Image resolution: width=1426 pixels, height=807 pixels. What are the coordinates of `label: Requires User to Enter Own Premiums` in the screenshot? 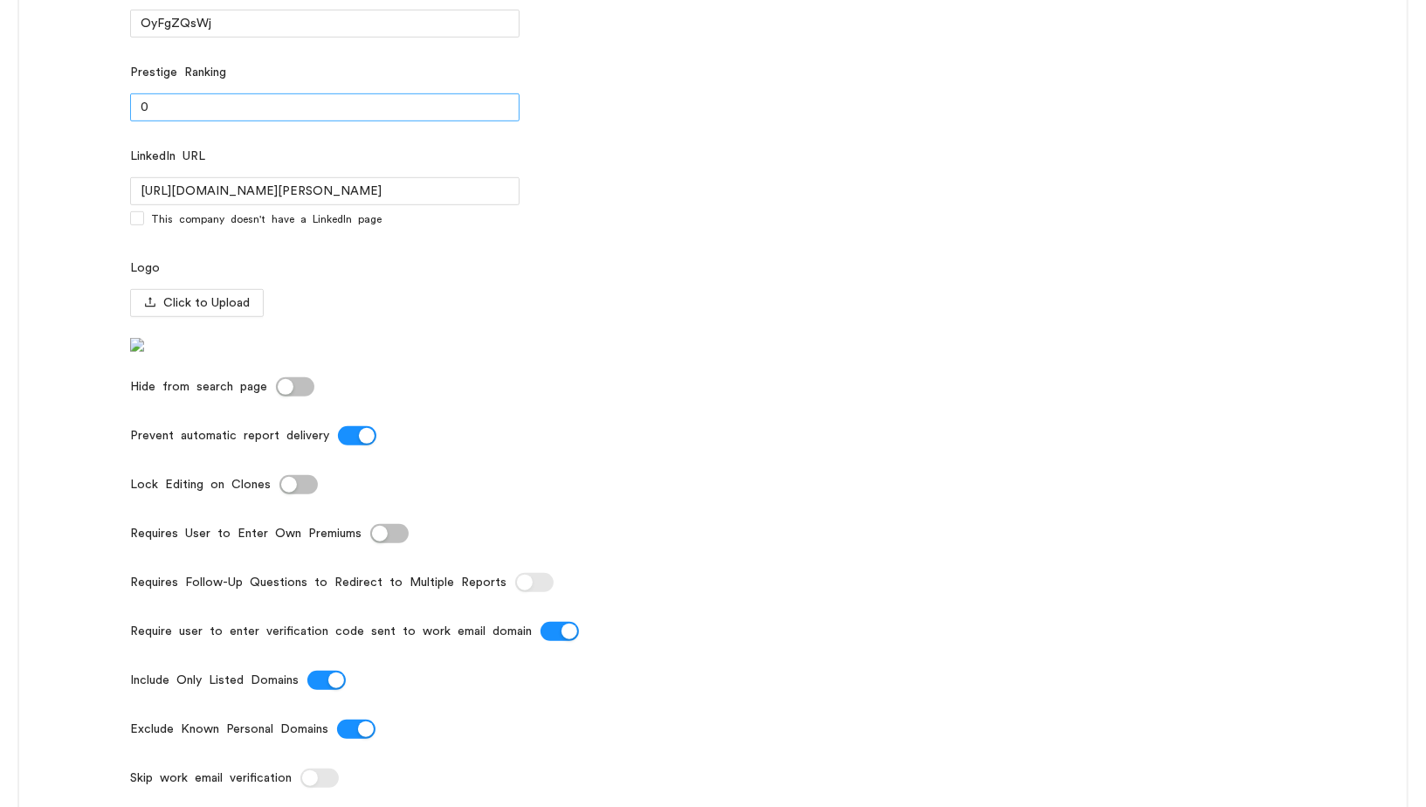 It's located at (250, 534).